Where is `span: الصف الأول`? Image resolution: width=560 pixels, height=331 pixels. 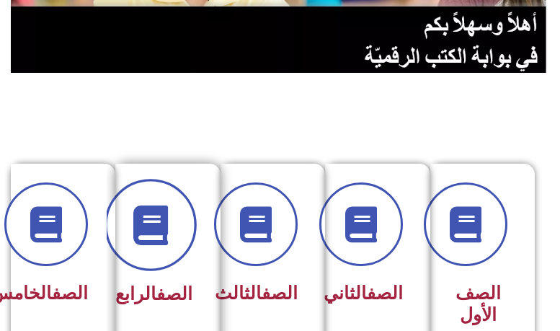 span: الصف الأول is located at coordinates (478, 304).